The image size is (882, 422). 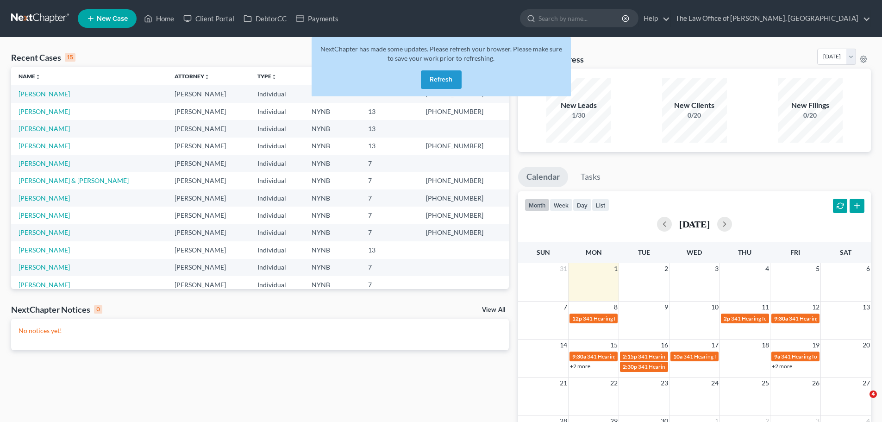 What do you see at coordinates (868, 269) in the screenshot?
I see `span: 6` at bounding box center [868, 269].